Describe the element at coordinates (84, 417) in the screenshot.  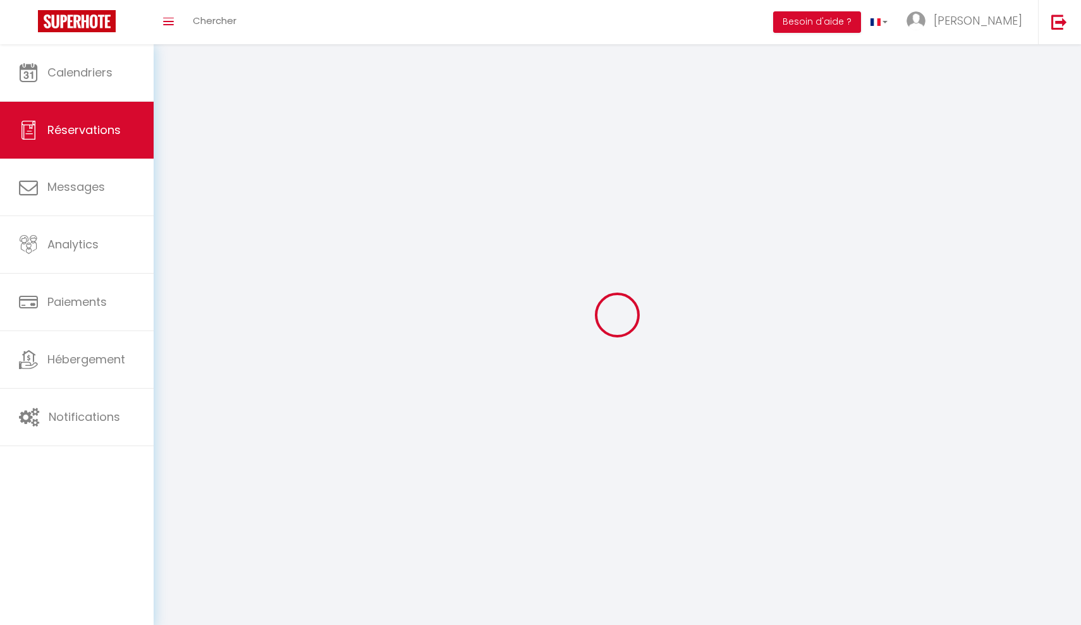
I see `span: Notifications` at that location.